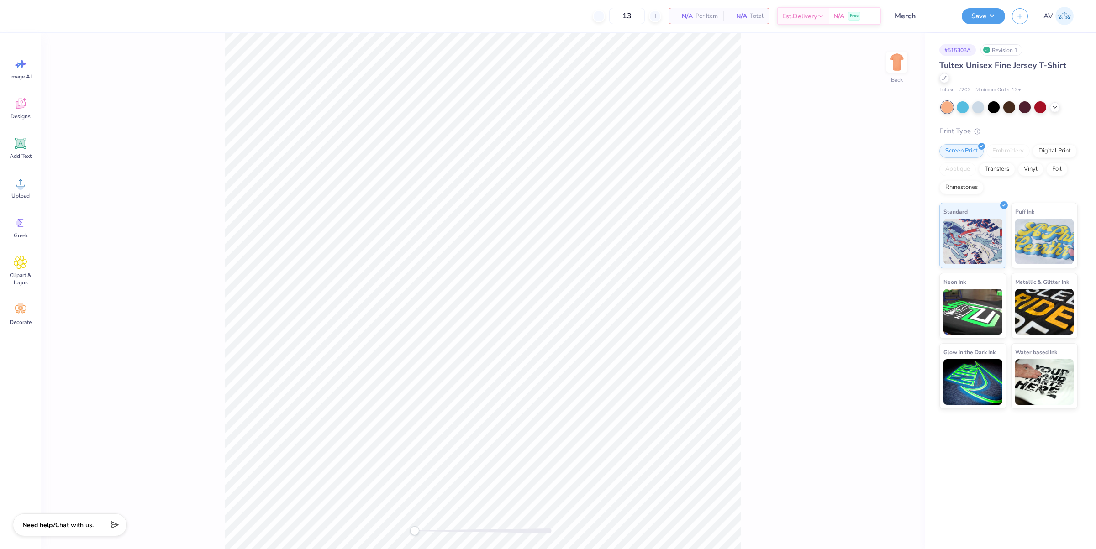 The width and height of the screenshot is (1096, 549). Describe the element at coordinates (415, 531) in the screenshot. I see `div: Accessibility label` at that location.